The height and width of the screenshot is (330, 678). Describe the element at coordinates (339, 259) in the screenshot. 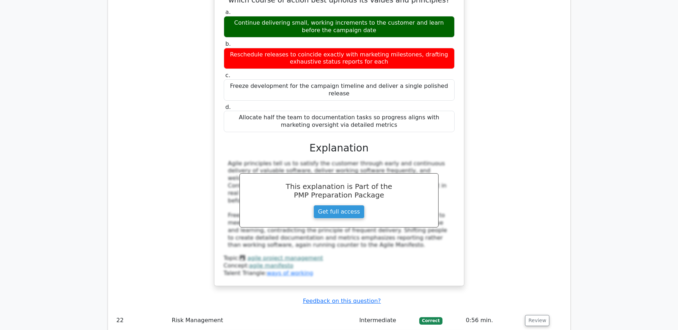

I see `div: Topic:` at that location.